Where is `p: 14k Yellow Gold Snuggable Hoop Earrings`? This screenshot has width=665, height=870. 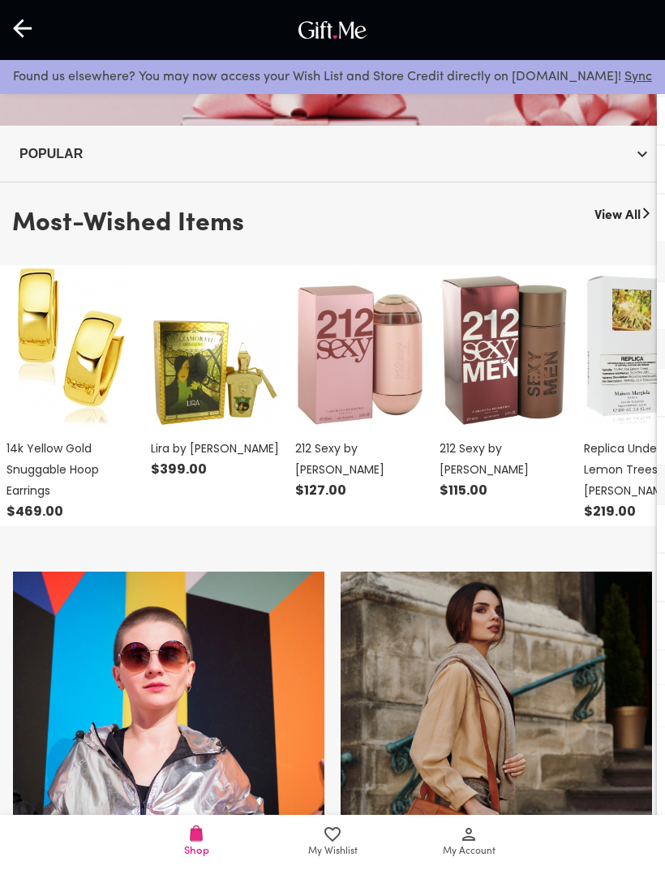
p: 14k Yellow Gold Snuggable Hoop Earrings is located at coordinates (72, 470).